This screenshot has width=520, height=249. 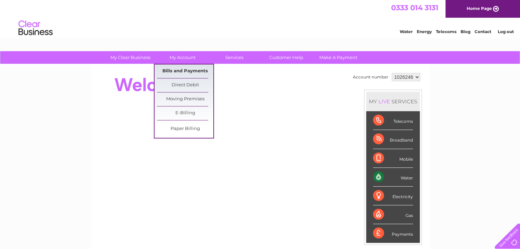 What do you see at coordinates (393, 215) in the screenshot?
I see `div: Gas` at bounding box center [393, 215].